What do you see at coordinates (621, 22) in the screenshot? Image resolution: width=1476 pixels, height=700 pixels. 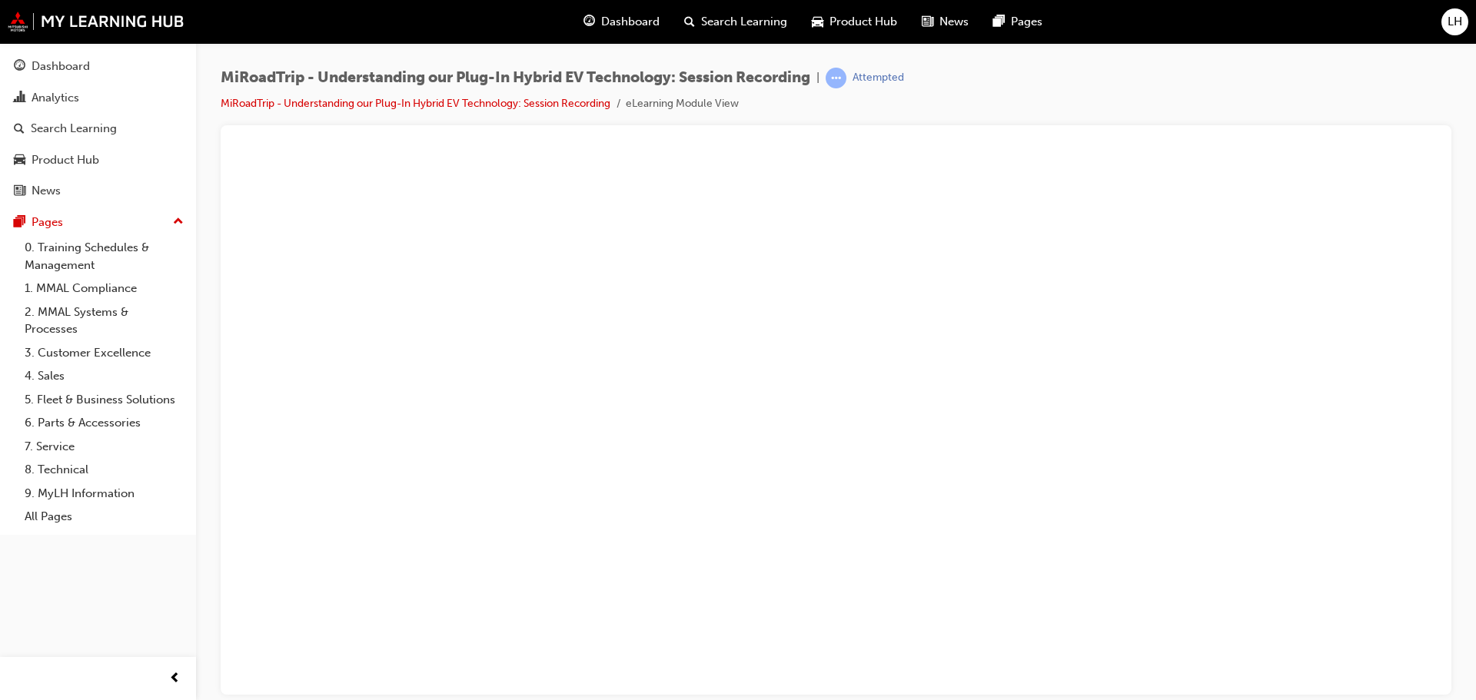 I see `a: guage-iconDashboard` at bounding box center [621, 22].